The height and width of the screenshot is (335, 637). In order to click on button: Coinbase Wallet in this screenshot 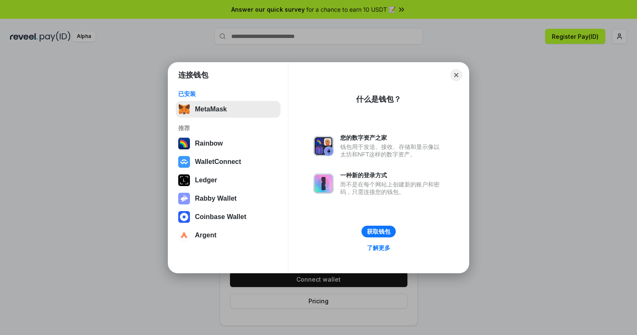, I will do `click(228, 217)`.